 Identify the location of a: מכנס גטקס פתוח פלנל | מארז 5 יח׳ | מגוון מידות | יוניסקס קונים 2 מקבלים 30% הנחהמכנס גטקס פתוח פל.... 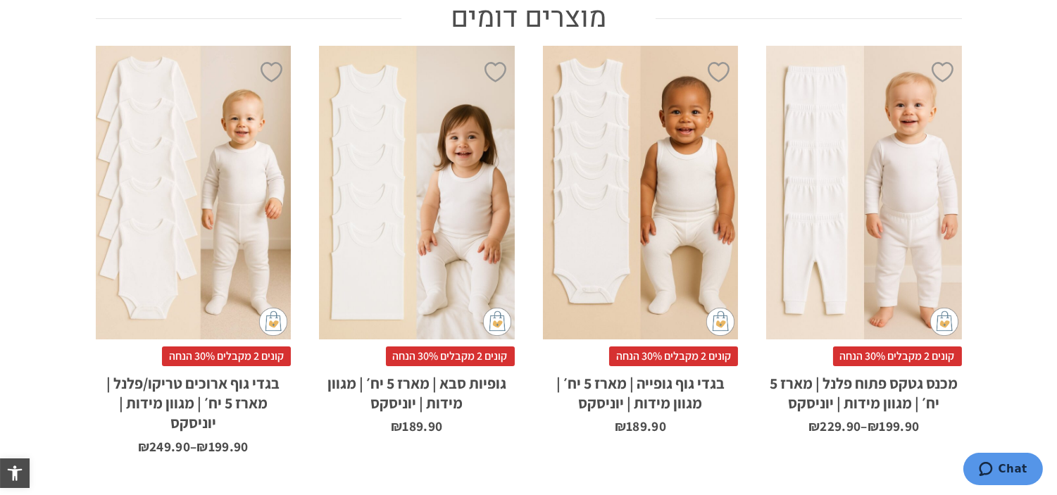
(864, 239).